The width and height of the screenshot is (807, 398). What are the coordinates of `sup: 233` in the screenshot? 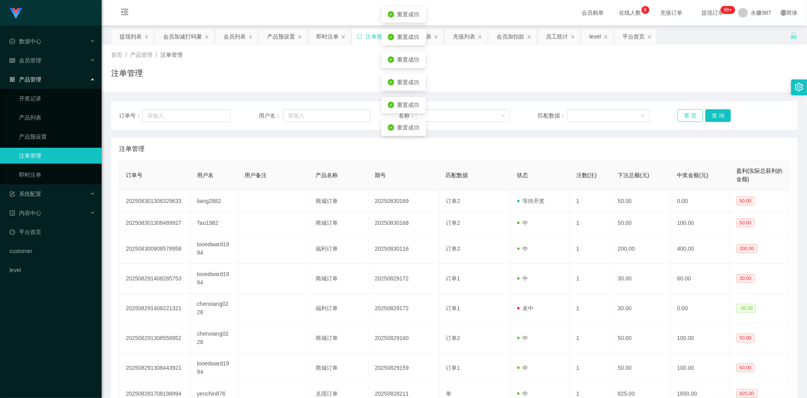 It's located at (728, 10).